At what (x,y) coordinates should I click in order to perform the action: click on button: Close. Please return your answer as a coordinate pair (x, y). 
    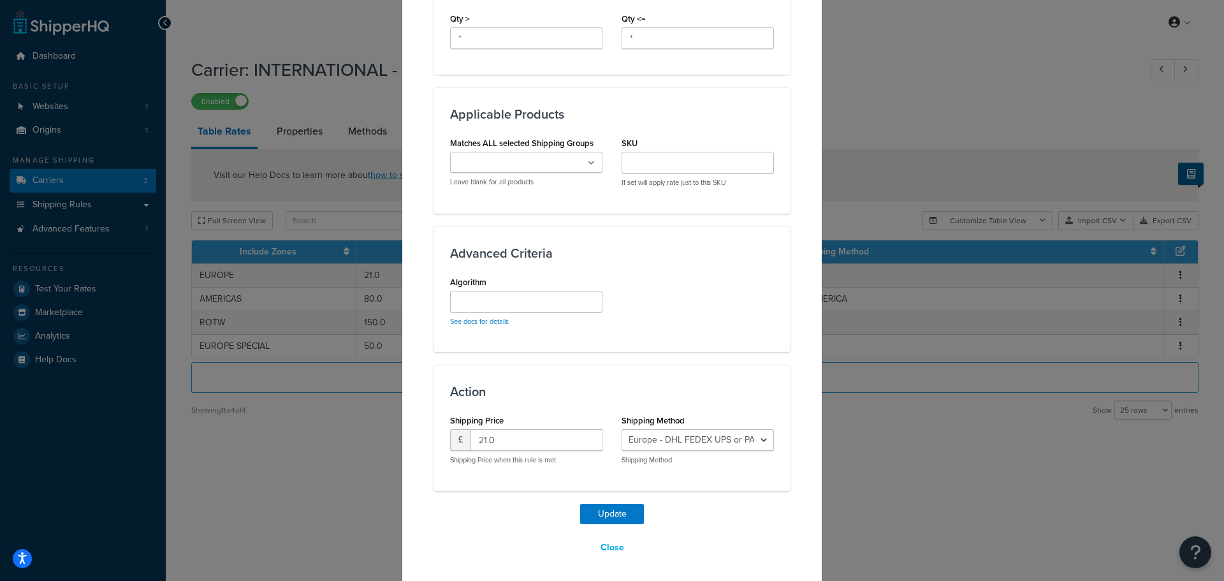
    Looking at the image, I should click on (612, 548).